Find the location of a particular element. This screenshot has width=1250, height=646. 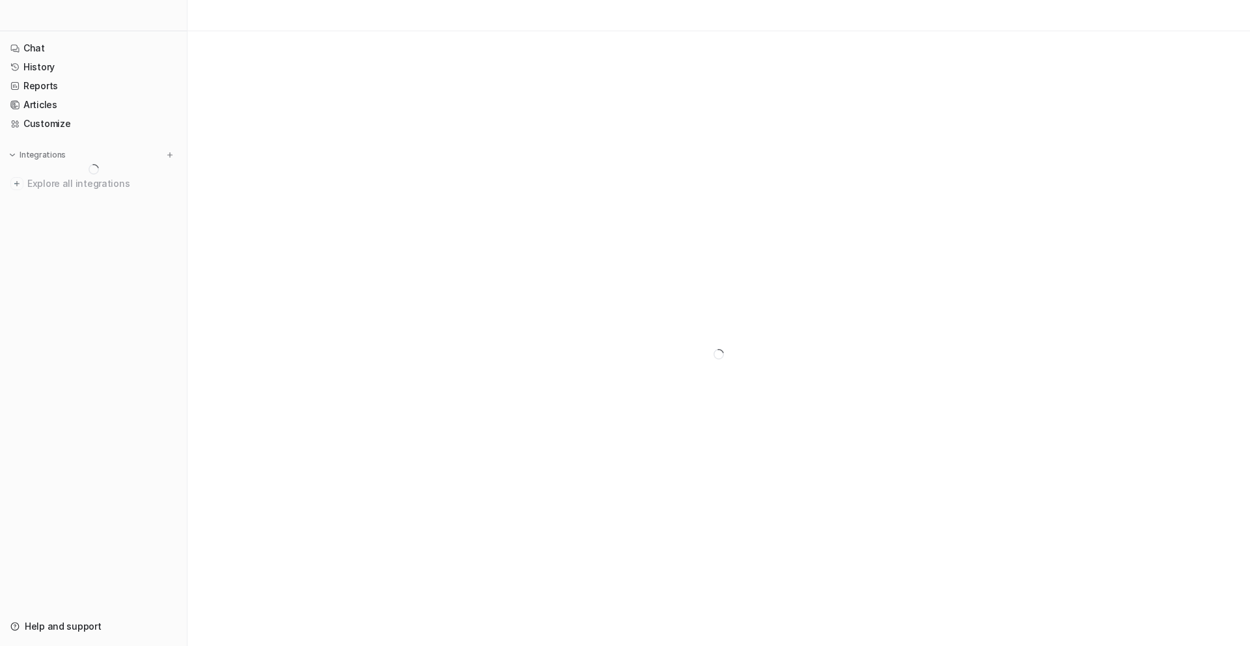

a: Customize is located at coordinates (93, 124).